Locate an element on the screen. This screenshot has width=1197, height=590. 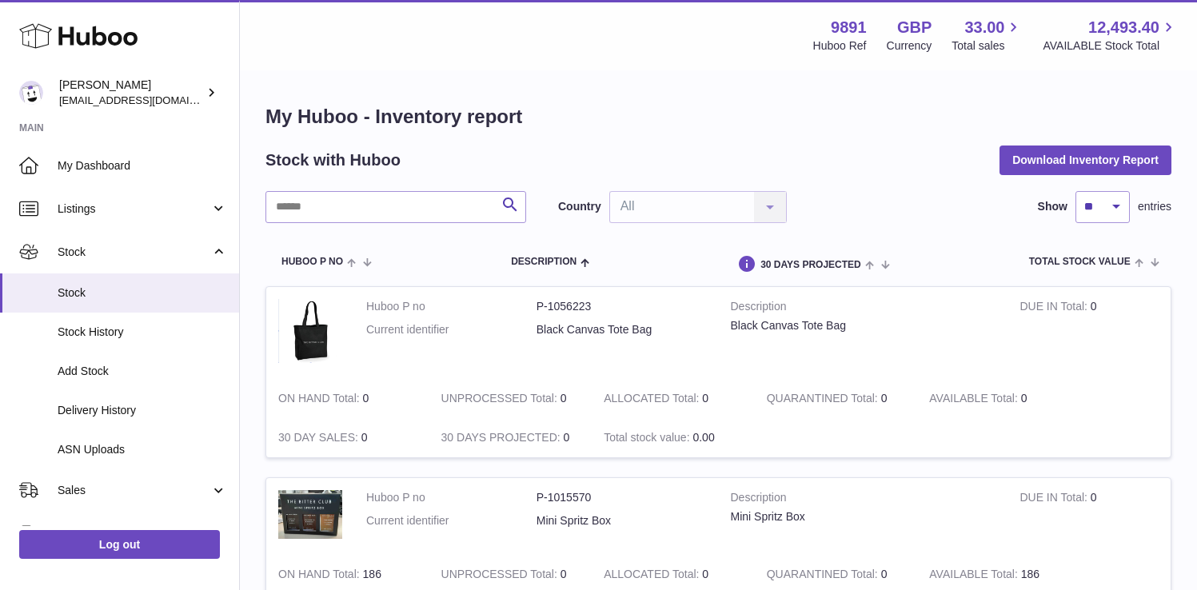
div: Black Canvas Tote Bag is located at coordinates (864, 326).